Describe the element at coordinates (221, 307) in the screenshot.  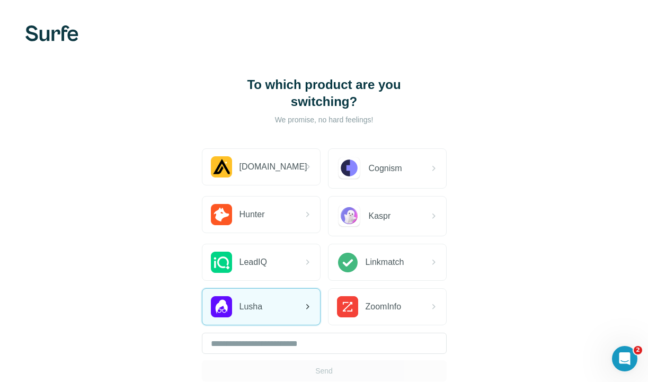
I see `img: Lusha Logo` at that location.